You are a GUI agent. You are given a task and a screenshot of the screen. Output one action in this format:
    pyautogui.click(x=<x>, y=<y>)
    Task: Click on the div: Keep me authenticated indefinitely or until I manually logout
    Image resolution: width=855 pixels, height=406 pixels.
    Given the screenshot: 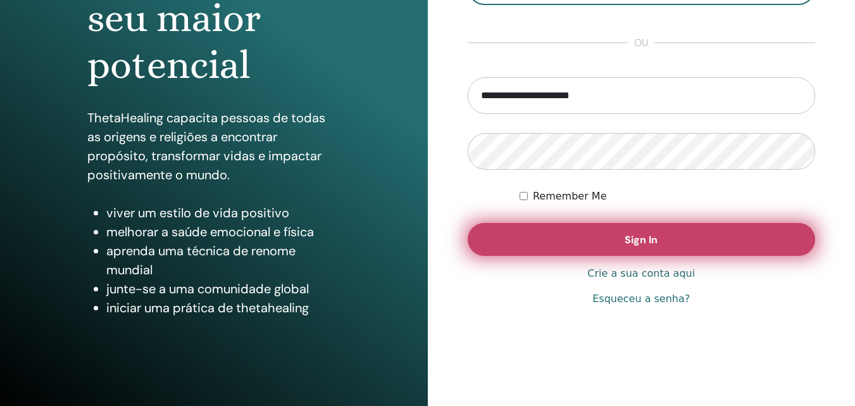 What is the action you would take?
    pyautogui.click(x=667, y=196)
    